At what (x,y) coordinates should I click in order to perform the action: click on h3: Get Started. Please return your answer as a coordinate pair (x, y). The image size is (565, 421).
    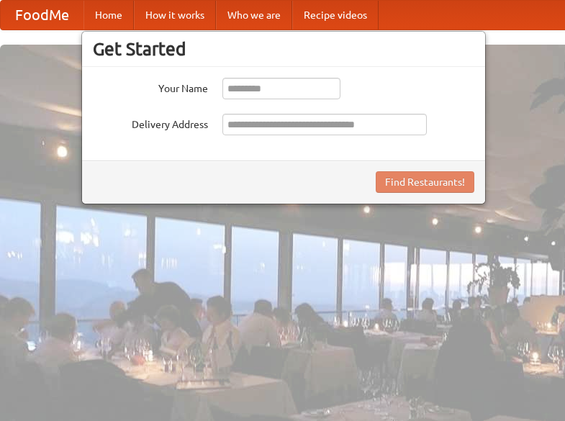
    Looking at the image, I should click on (284, 49).